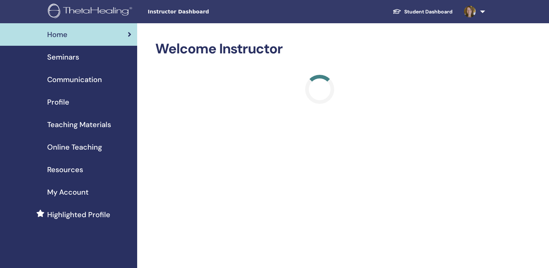  Describe the element at coordinates (202, 12) in the screenshot. I see `span: Instructor Dashboard` at that location.